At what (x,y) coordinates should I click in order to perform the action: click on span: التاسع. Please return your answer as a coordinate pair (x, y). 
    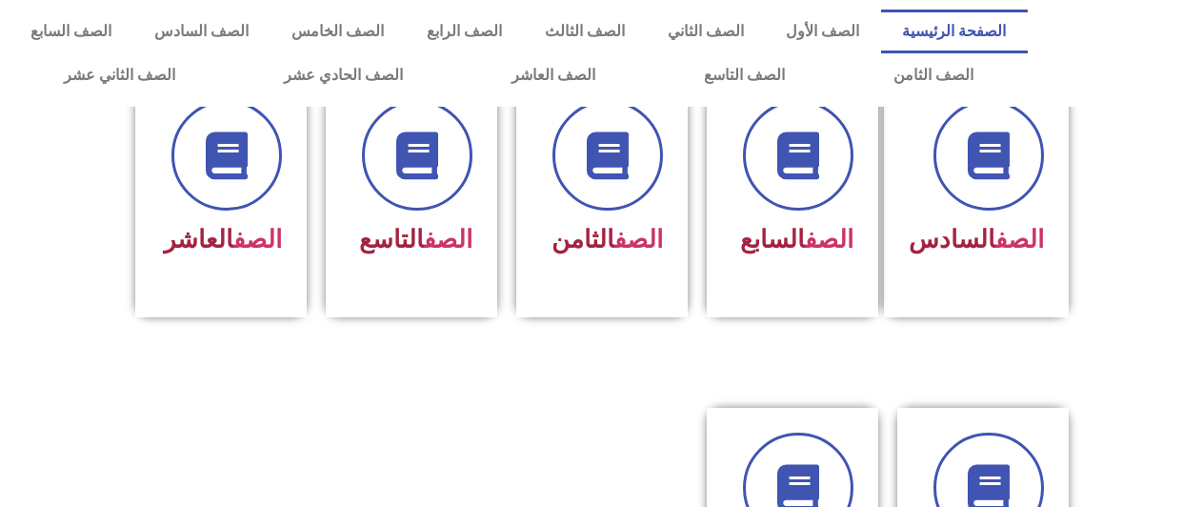
    Looking at the image, I should click on (415, 239).